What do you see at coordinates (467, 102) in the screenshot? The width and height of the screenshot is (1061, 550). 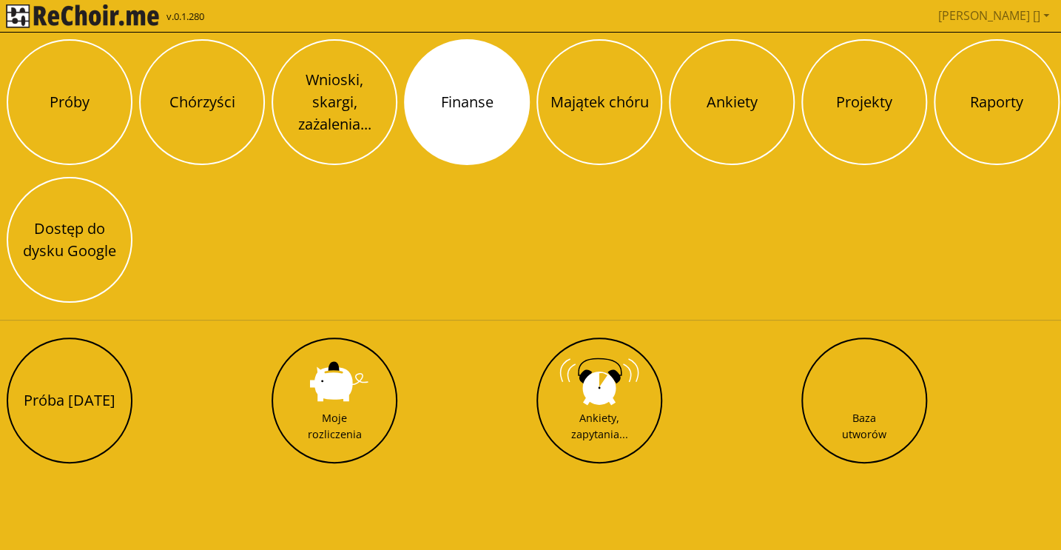 I see `button: Finanse` at bounding box center [467, 102].